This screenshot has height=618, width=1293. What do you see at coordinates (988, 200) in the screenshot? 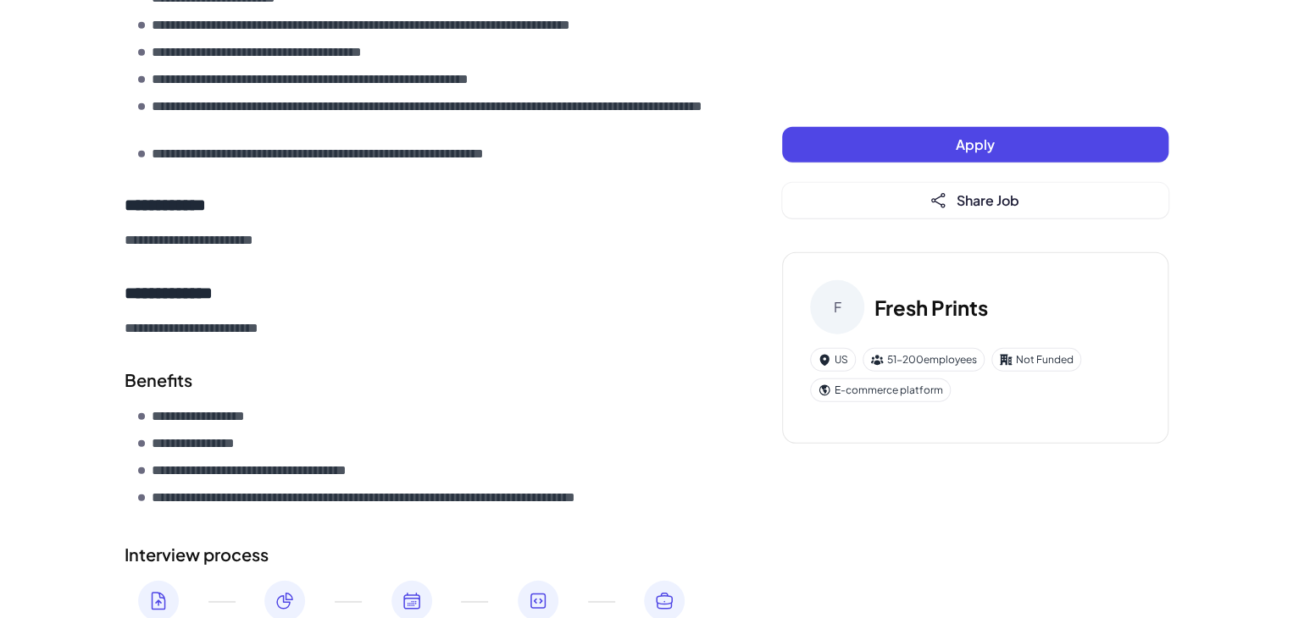
I see `span: Share Job` at bounding box center [988, 200].